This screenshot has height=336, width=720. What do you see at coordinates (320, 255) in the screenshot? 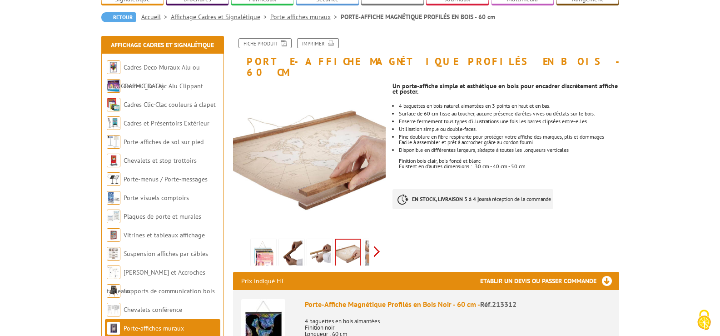
I see `img: 213399_porte-affiches_magnetique_bois_clair_2.jpg` at bounding box center [320, 255].